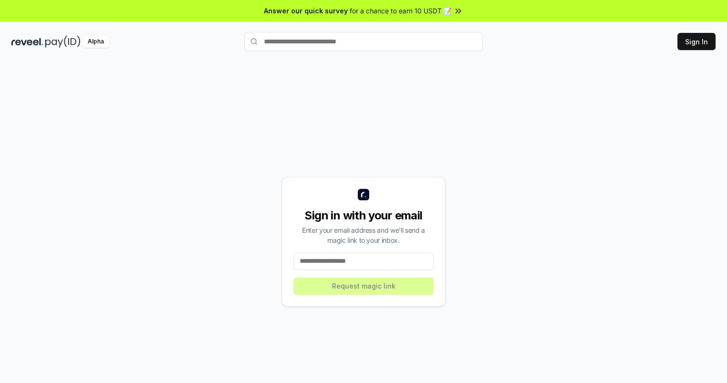 The width and height of the screenshot is (727, 383). Describe the element at coordinates (364, 194) in the screenshot. I see `img: logo_small` at that location.